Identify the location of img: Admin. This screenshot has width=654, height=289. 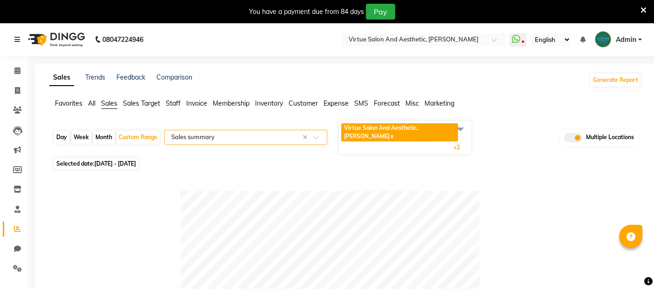
(603, 39).